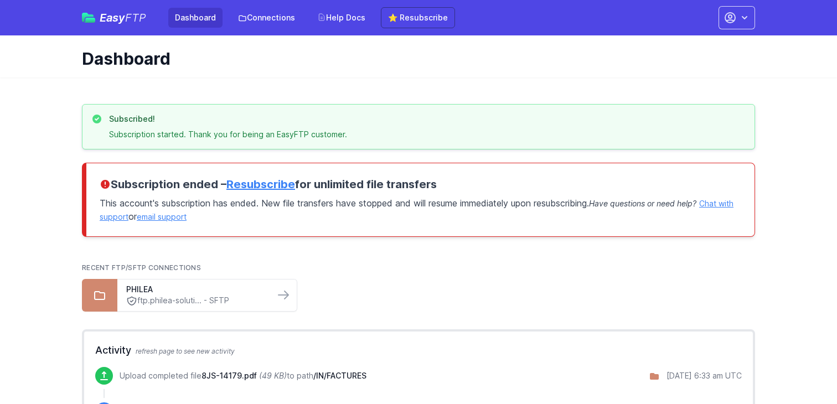  I want to click on a: Connections, so click(266, 18).